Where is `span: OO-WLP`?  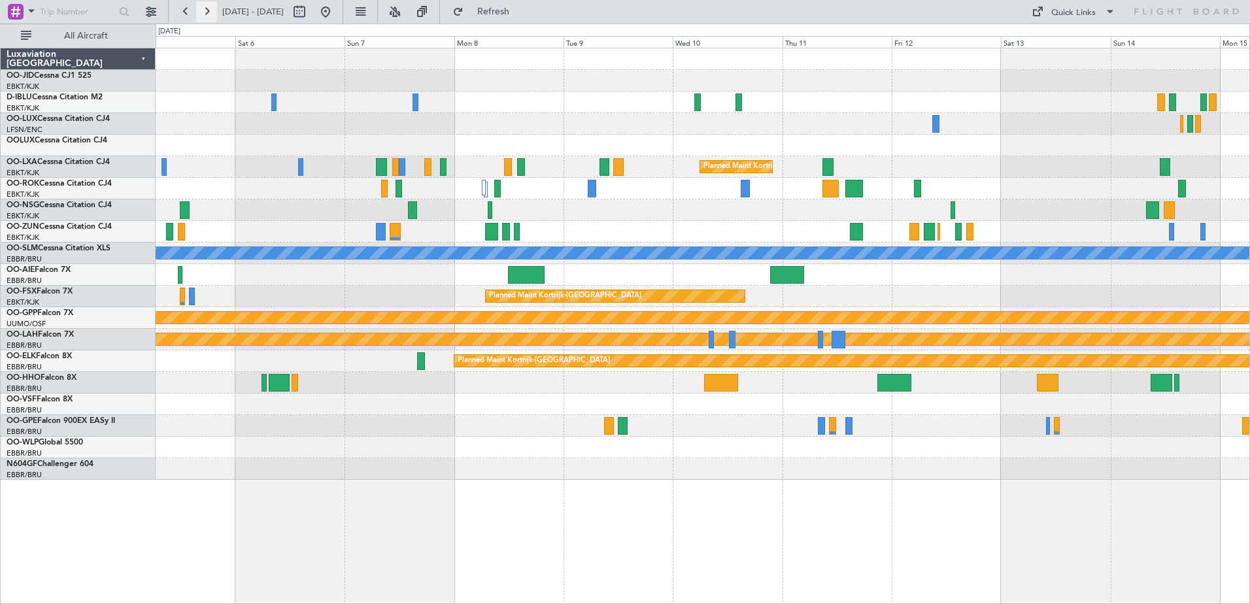 span: OO-WLP is located at coordinates (22, 443).